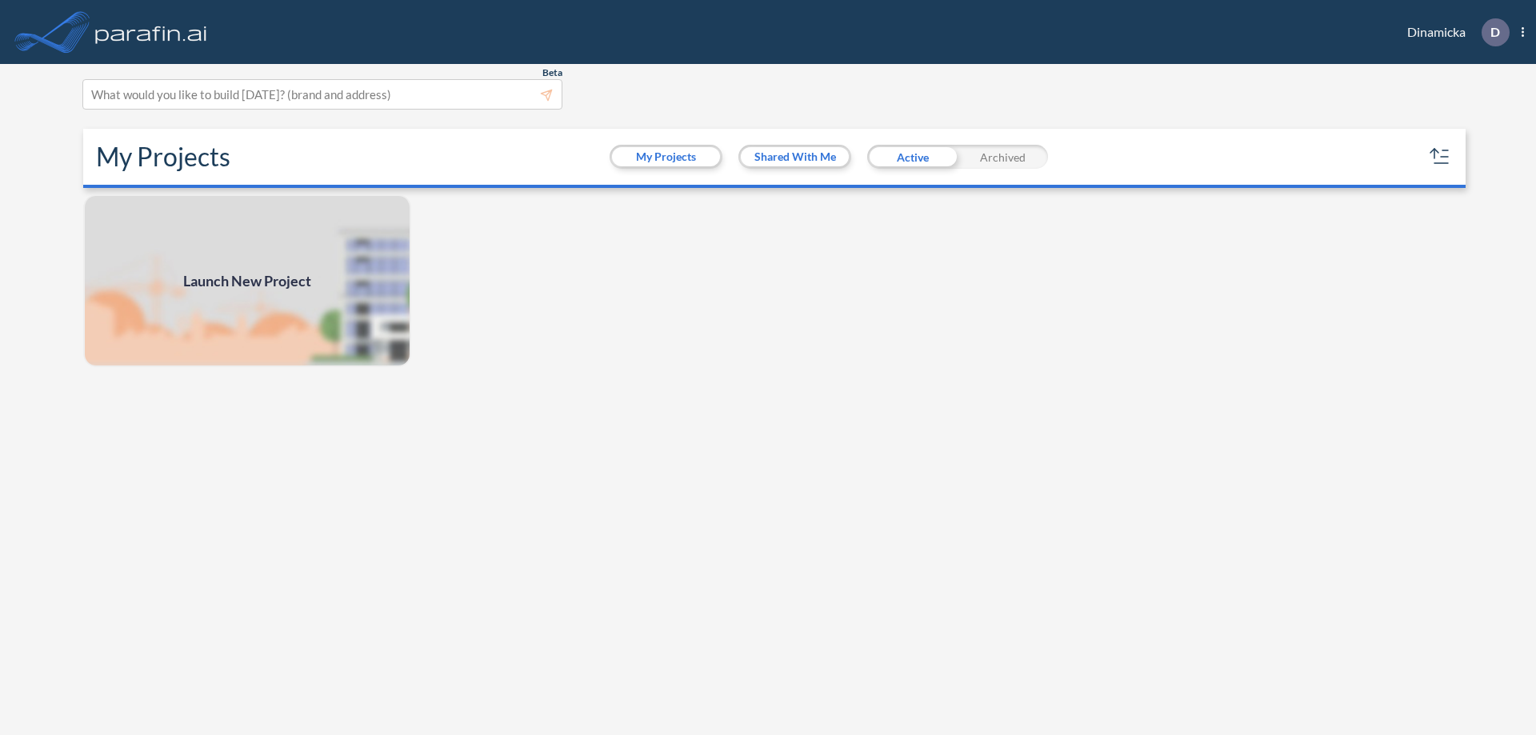 The height and width of the screenshot is (735, 1536). Describe the element at coordinates (247, 281) in the screenshot. I see `a: Launch New Project` at that location.